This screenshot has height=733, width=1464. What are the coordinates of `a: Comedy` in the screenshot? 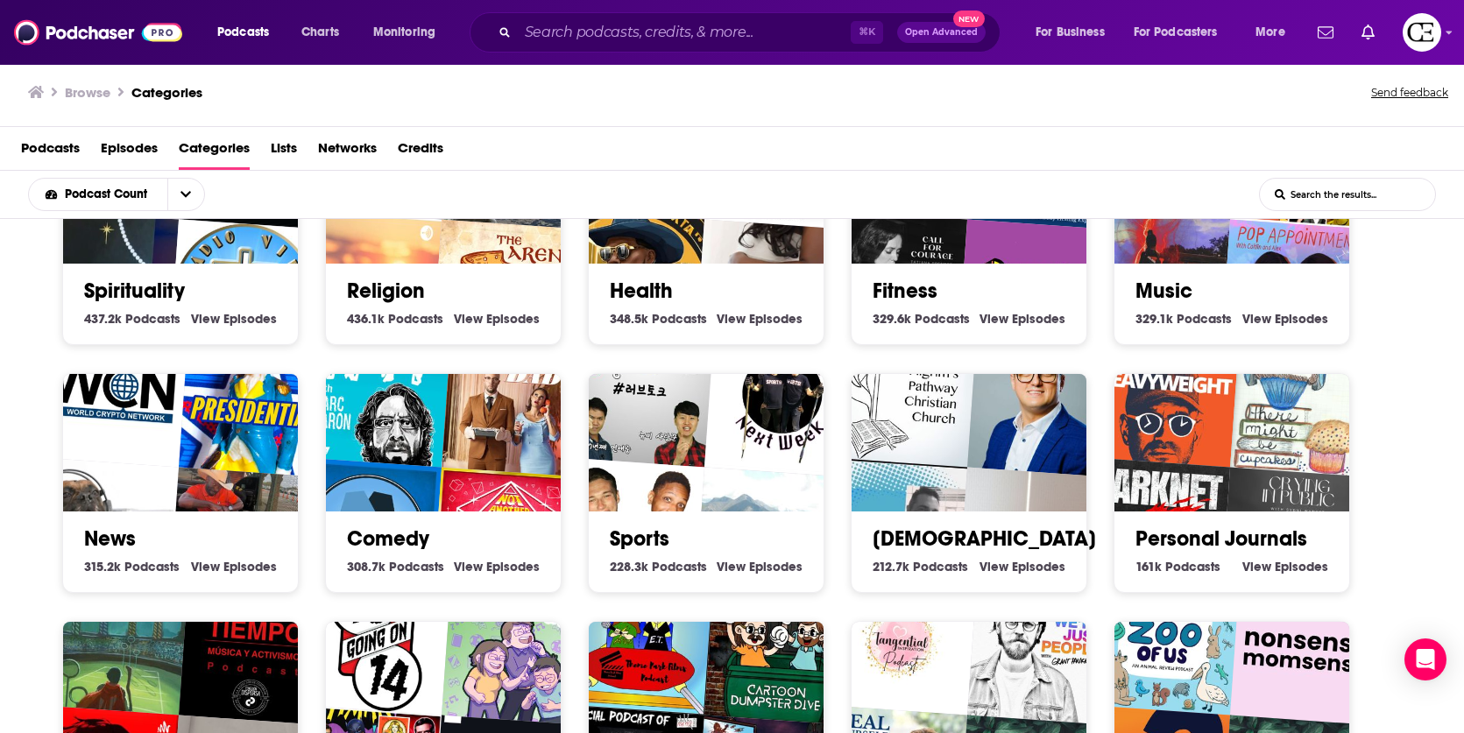 It's located at (388, 539).